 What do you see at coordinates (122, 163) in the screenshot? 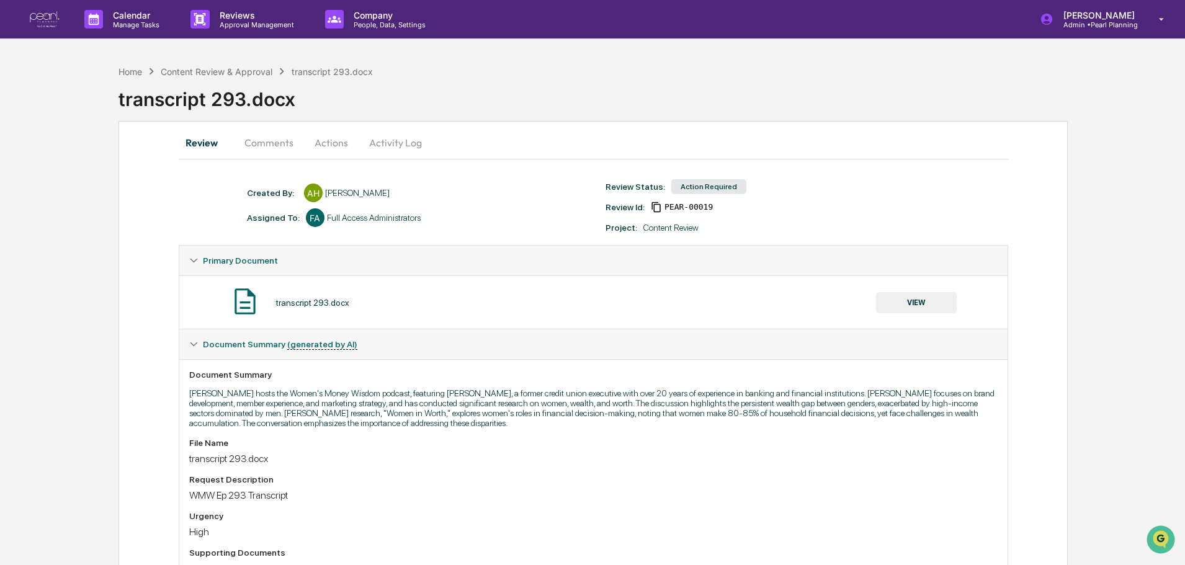
I see `a: 🗄️Attestations` at bounding box center [122, 163].